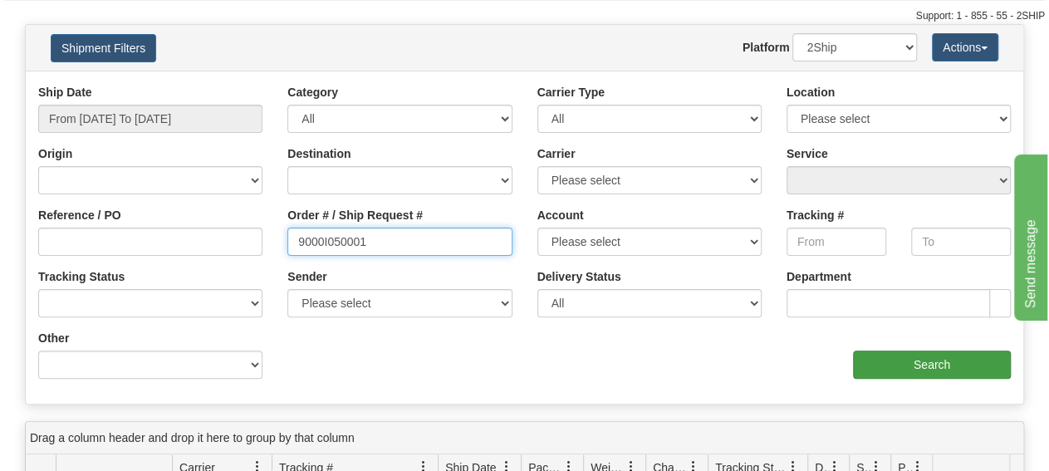 Image resolution: width=1049 pixels, height=471 pixels. I want to click on input: To, so click(961, 242).